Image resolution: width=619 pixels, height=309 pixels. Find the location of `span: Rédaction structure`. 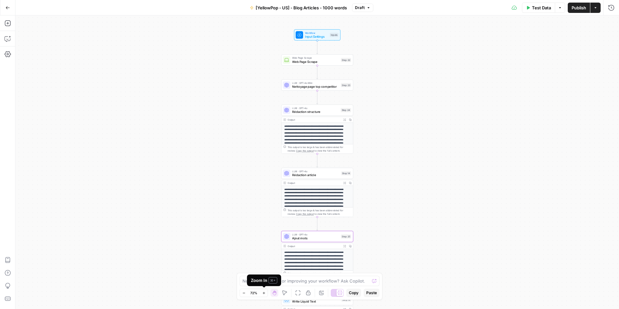

span: Rédaction structure is located at coordinates (315, 112).